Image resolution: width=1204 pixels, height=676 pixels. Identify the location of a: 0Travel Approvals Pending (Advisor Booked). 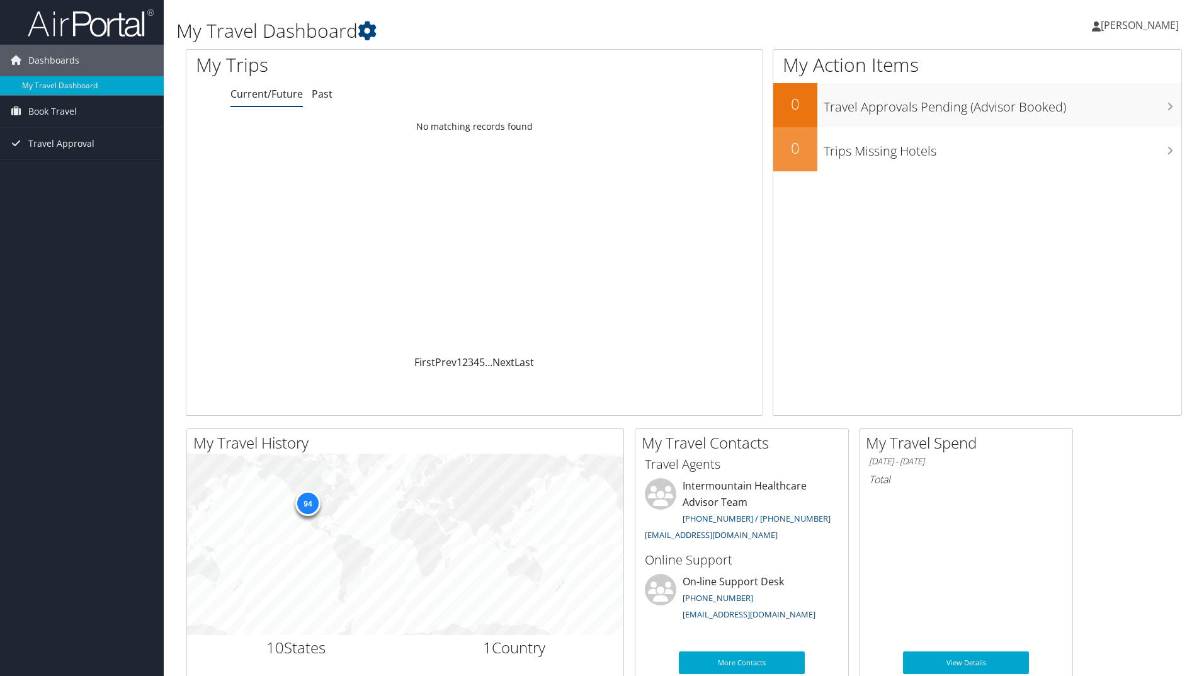
(978, 105).